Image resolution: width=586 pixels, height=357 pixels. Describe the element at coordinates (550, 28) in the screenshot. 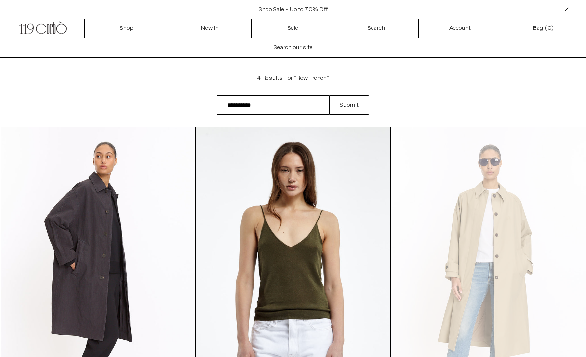

I see `span: 0` at that location.